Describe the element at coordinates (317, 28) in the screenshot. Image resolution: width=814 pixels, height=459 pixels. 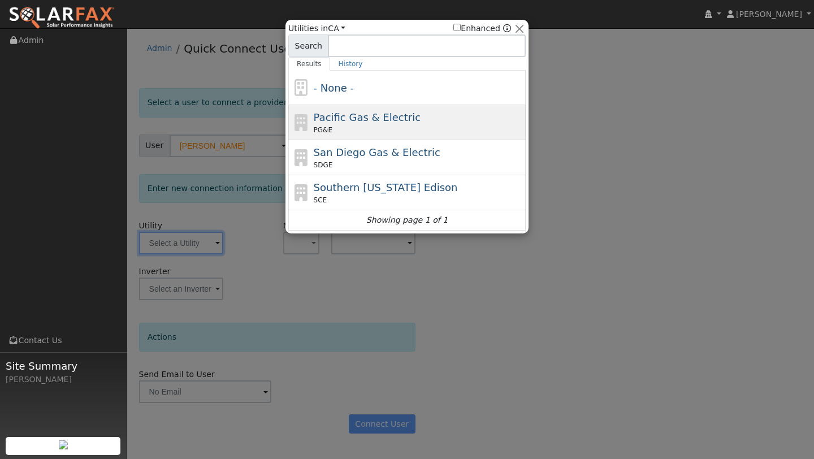
I see `span: Utilities in` at that location.